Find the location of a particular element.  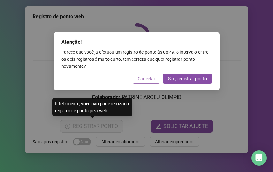

button: Cancelar is located at coordinates (146, 79).